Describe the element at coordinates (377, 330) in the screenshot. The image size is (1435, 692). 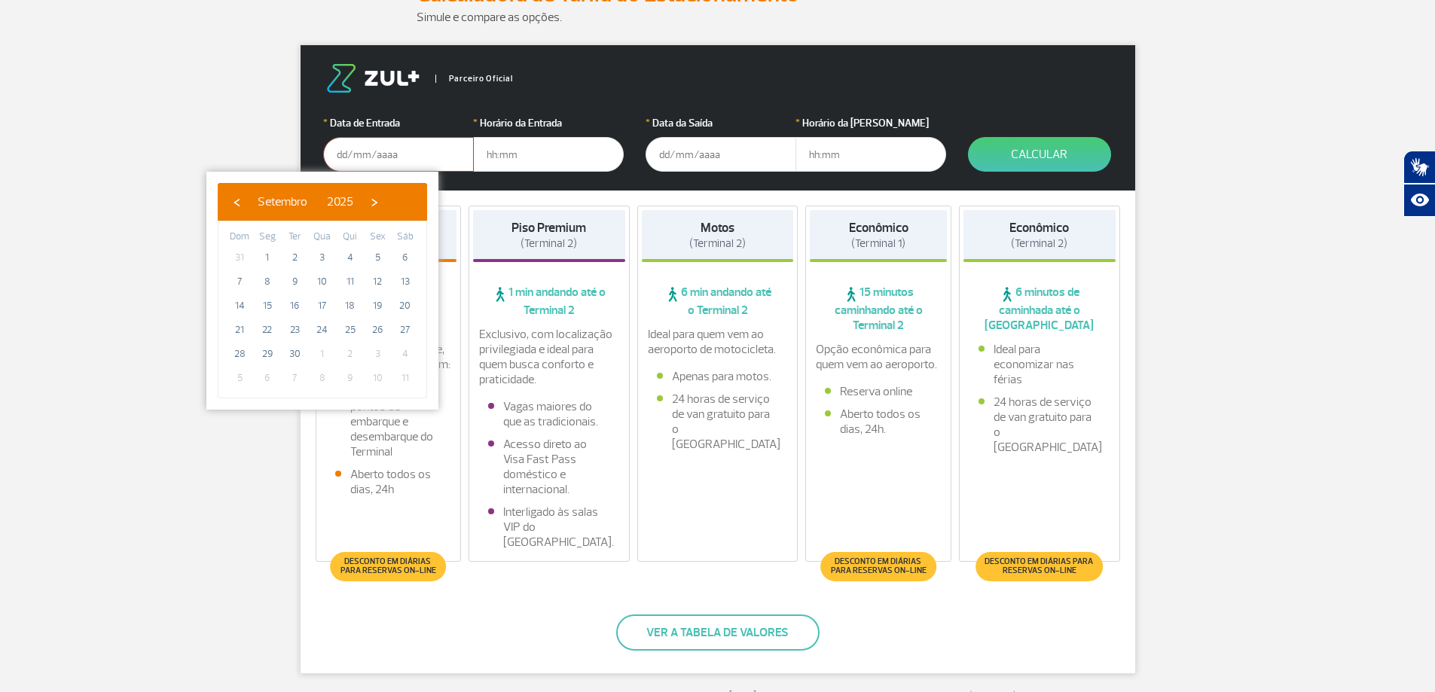
I see `span: 26` at that location.